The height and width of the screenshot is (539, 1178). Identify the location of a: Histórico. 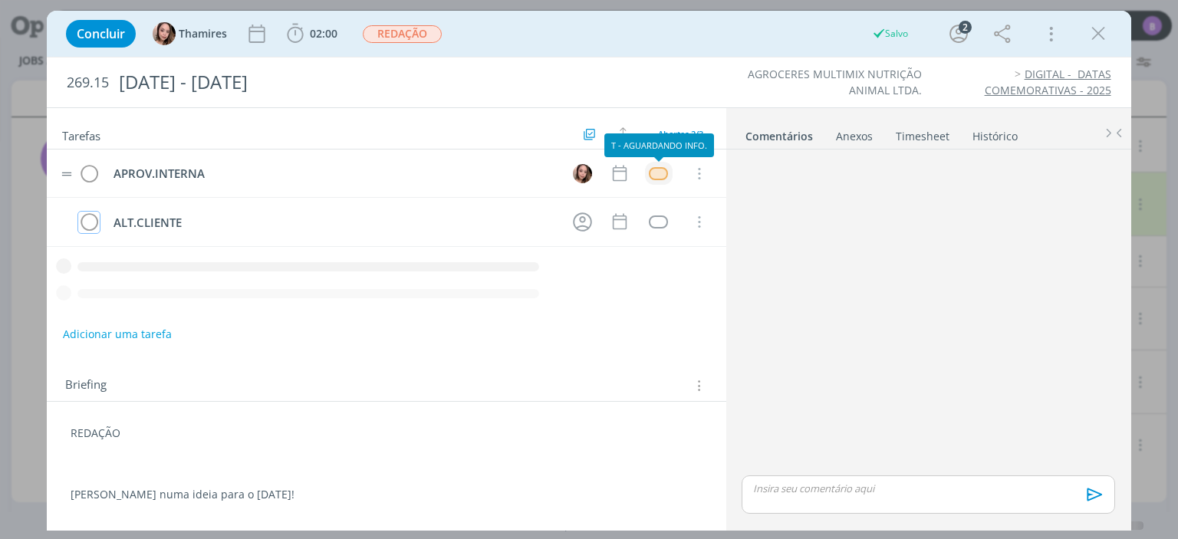
(995, 133).